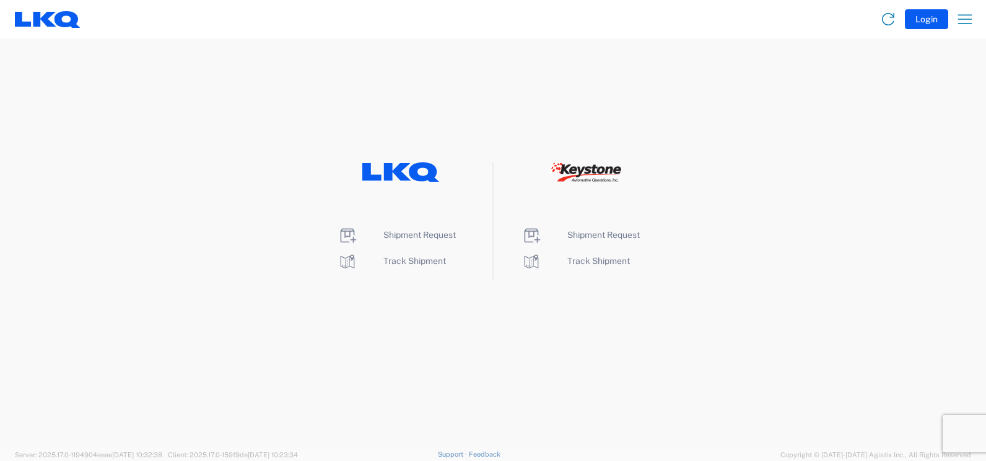 The width and height of the screenshot is (986, 461). What do you see at coordinates (233, 454) in the screenshot?
I see `span: Client: 2025.17.0-159f9de` at bounding box center [233, 454].